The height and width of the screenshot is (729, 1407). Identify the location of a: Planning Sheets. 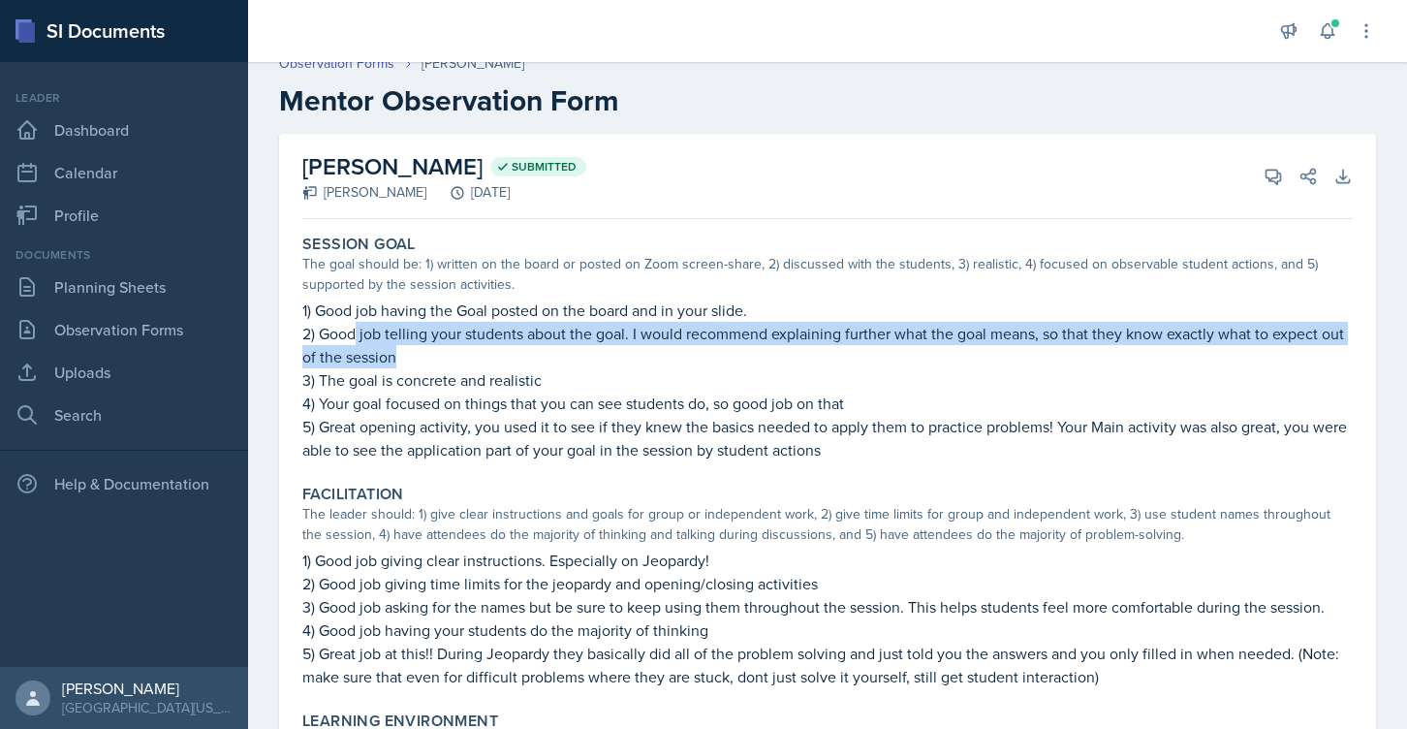
(124, 287).